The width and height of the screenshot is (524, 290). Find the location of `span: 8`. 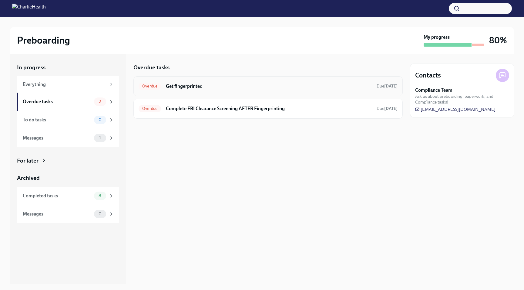

span: 8 is located at coordinates (100, 196).